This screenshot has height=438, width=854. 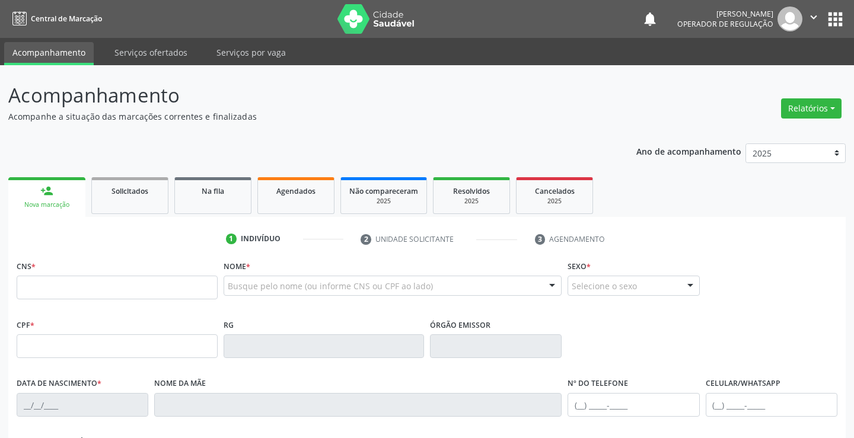 I want to click on a: Central de Marcação, so click(x=55, y=18).